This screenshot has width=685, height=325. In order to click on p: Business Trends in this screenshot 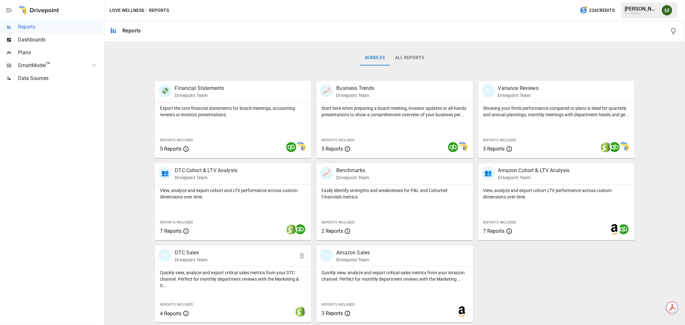, I will do `click(355, 88)`.